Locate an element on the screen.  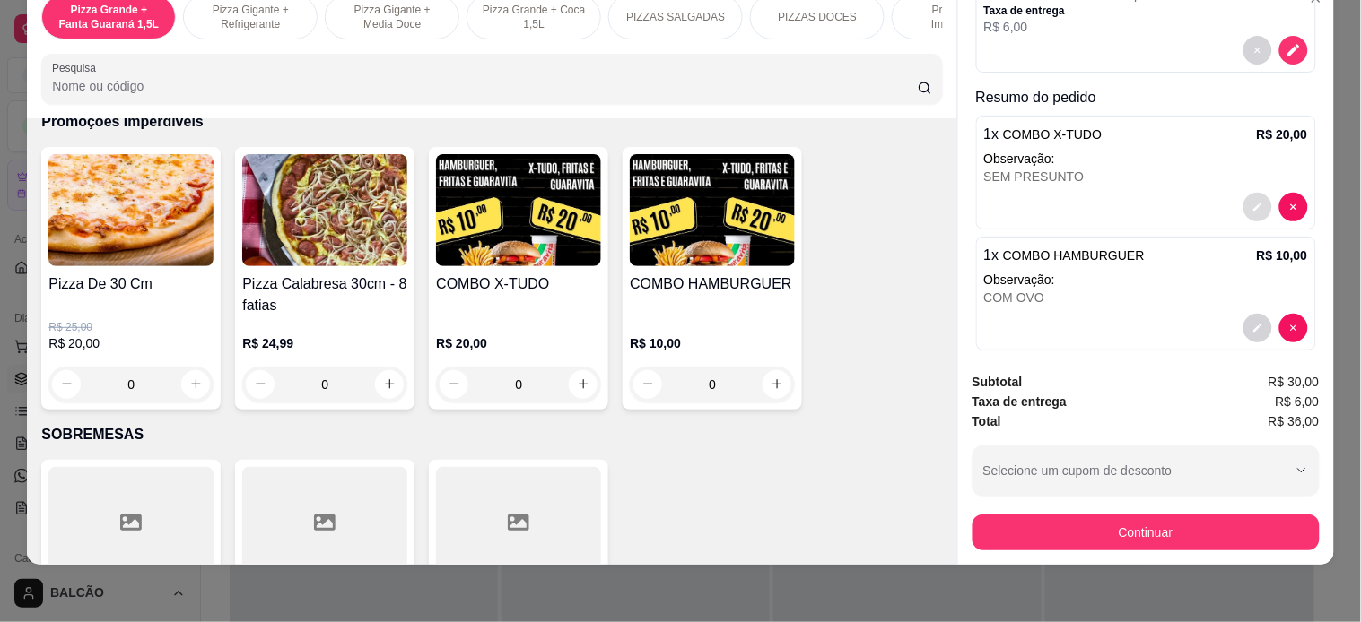
span: R$ 30,00 is located at coordinates (1293, 382).